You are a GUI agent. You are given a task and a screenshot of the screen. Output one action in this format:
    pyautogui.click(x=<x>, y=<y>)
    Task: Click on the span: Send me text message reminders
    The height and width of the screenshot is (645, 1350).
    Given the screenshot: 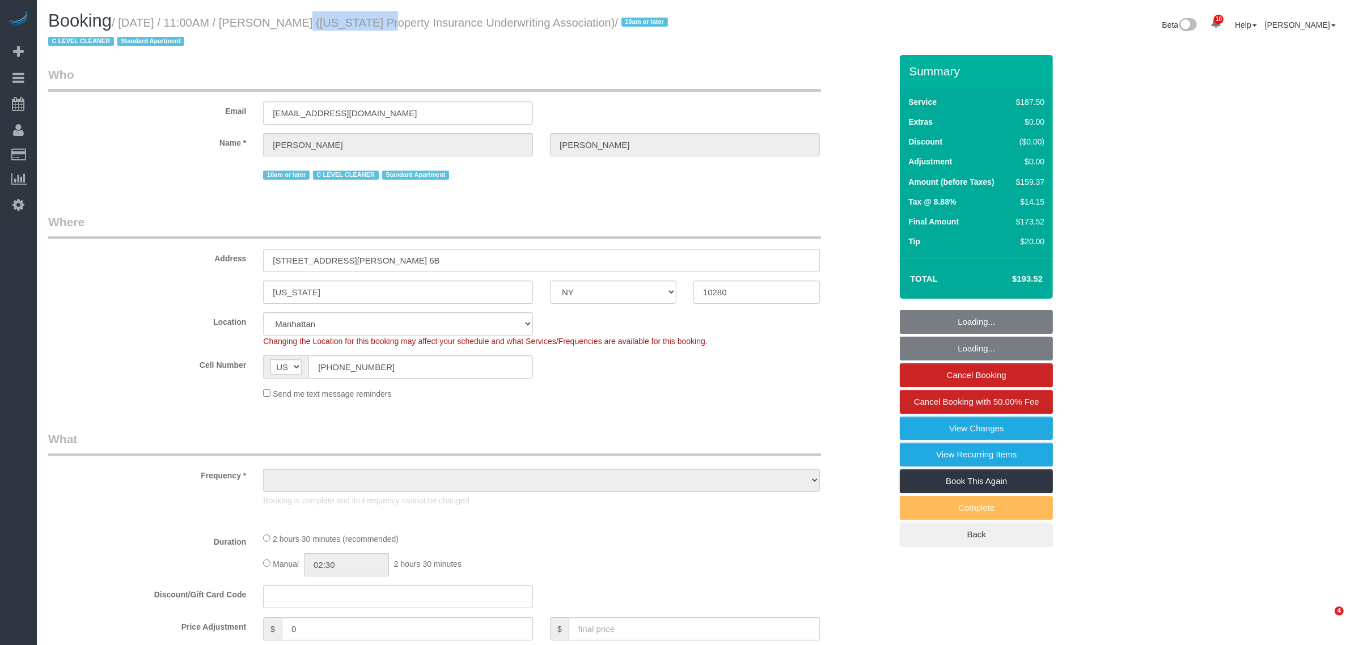 What is the action you would take?
    pyautogui.click(x=332, y=394)
    